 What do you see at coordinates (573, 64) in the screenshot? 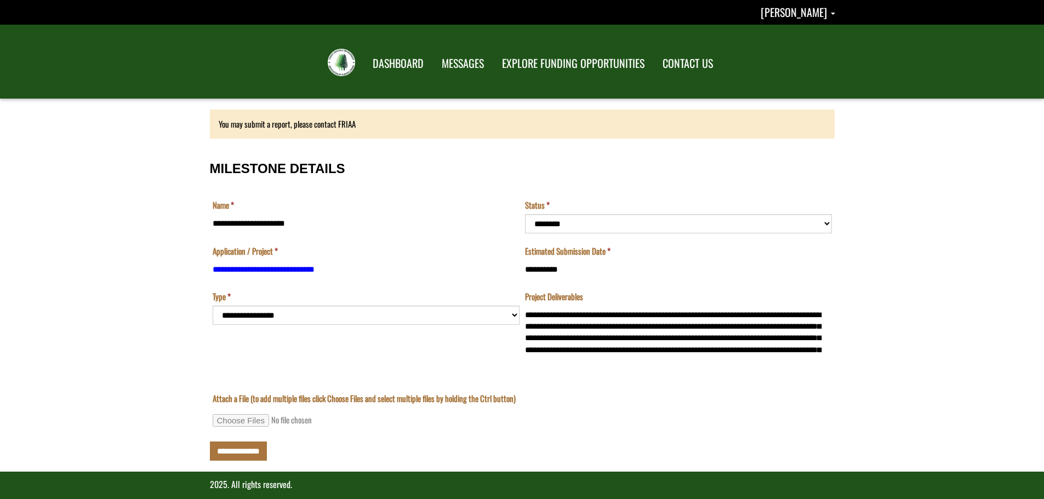
I see `a: EXPLORE FUNDING OPPORTUNITIES` at bounding box center [573, 64].